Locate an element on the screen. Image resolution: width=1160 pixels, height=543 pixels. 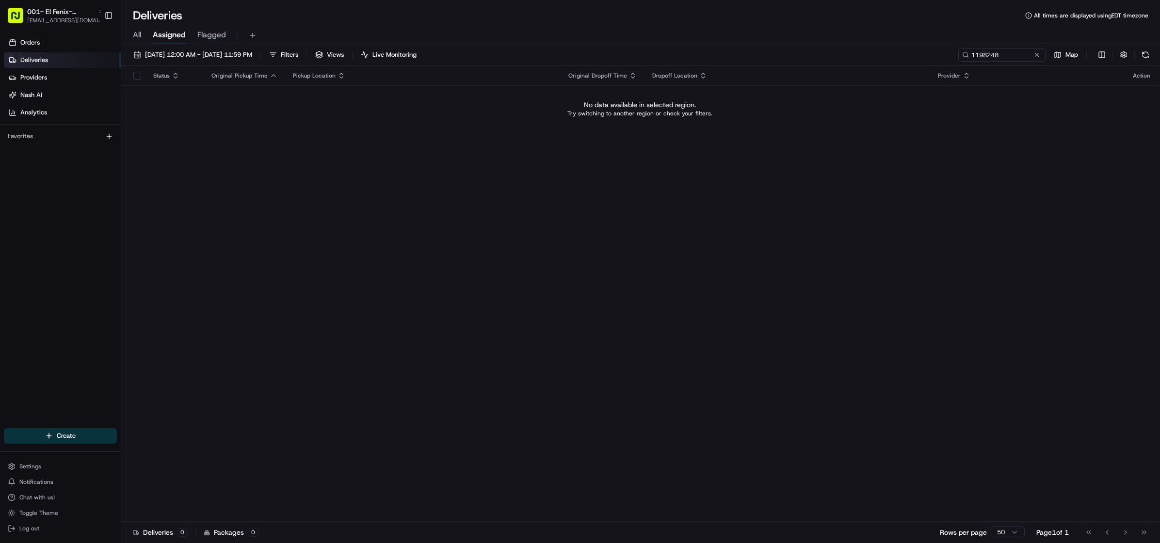
span: Deliveries is located at coordinates (34, 60).